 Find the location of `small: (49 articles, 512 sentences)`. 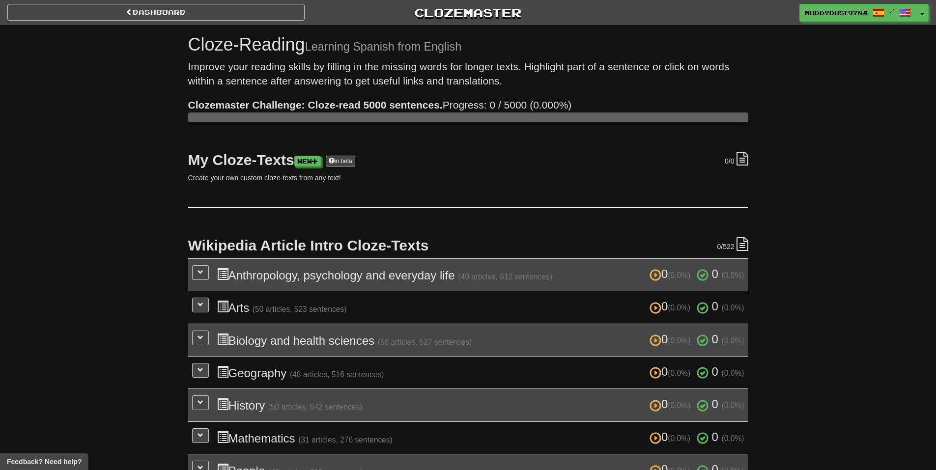

small: (49 articles, 512 sentences) is located at coordinates (505, 277).